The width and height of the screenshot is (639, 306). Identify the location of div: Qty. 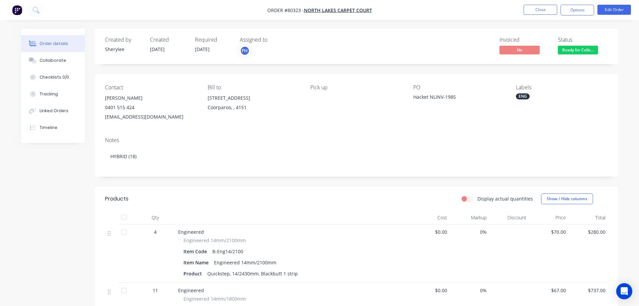
(155, 217).